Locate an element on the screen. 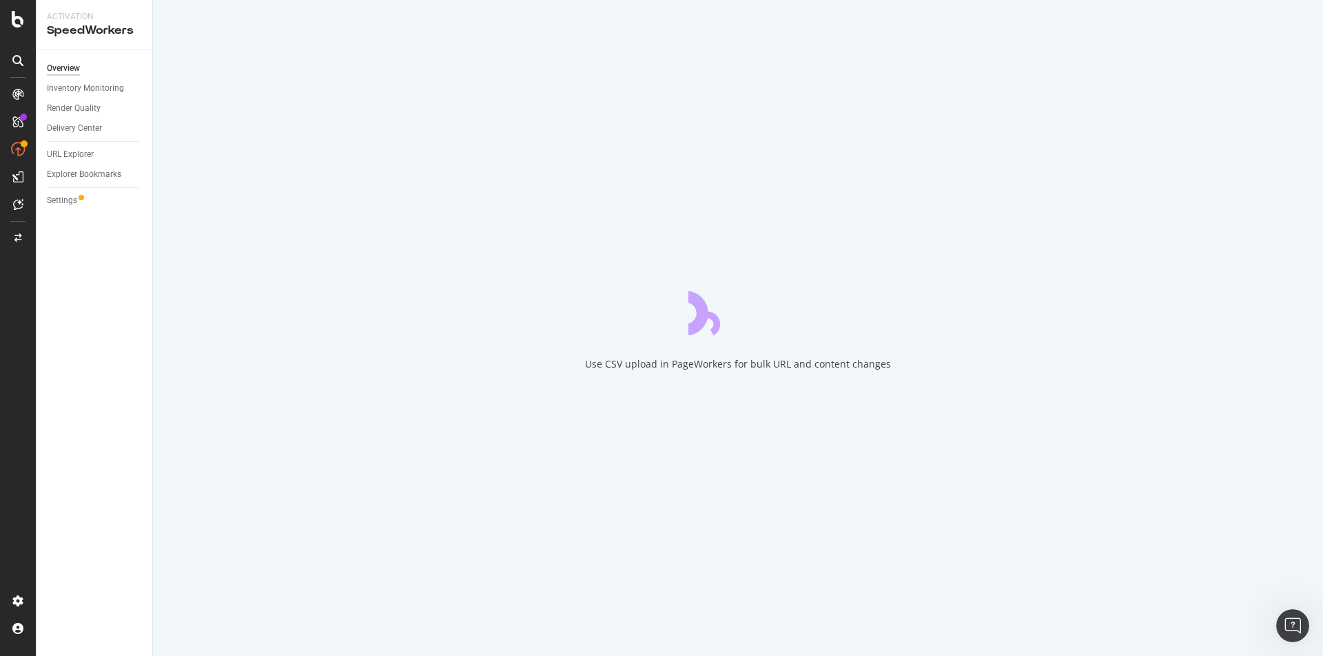 This screenshot has height=656, width=1323. div: URL Explorer is located at coordinates (70, 154).